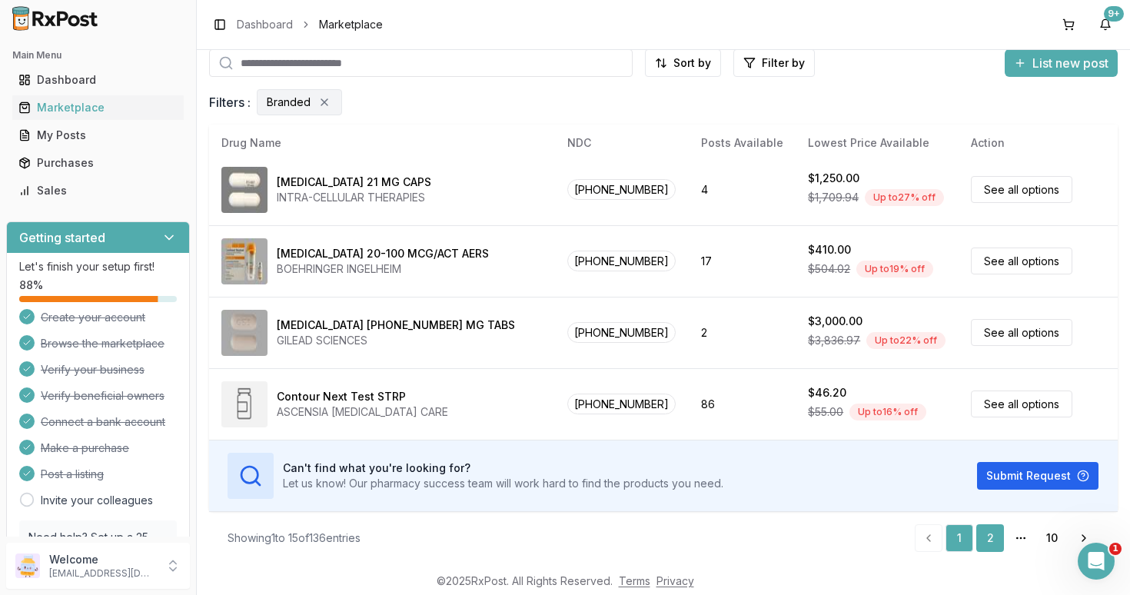 The image size is (1130, 595). Describe the element at coordinates (774, 63) in the screenshot. I see `button: Filter by` at that location.